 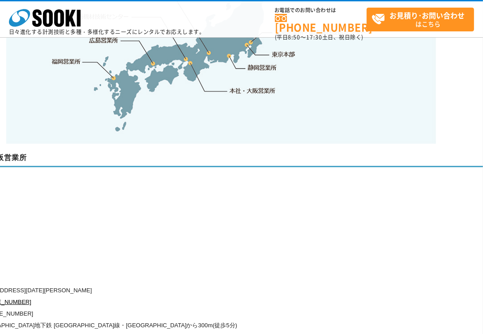 What do you see at coordinates (321, 10) in the screenshot?
I see `span: お電話でのお問い合わせは` at bounding box center [321, 10].